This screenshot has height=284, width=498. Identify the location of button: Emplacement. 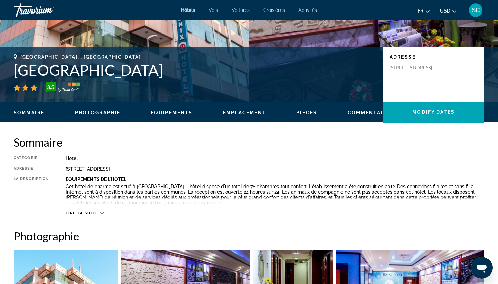
(244, 113).